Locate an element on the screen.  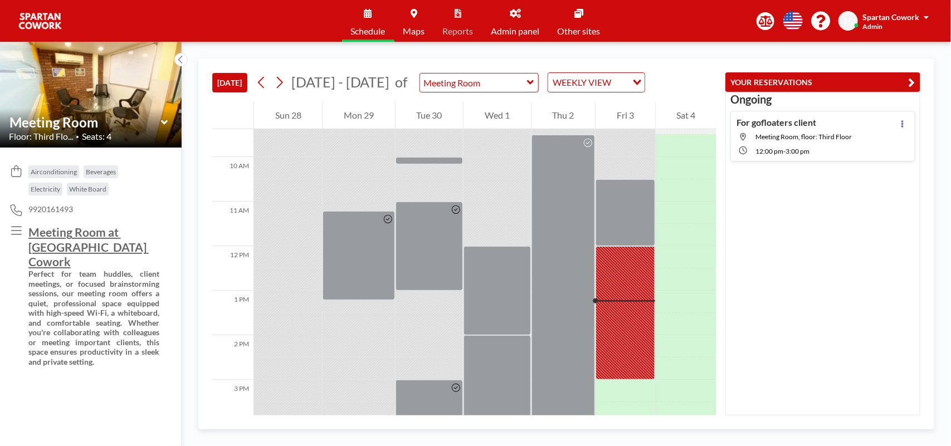
div: 10 AM is located at coordinates (233, 179).